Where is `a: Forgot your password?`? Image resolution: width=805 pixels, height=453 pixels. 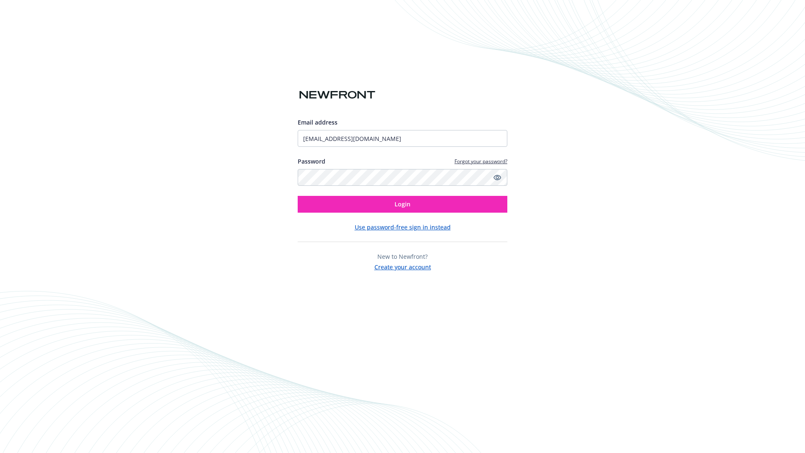 a: Forgot your password? is located at coordinates (481, 161).